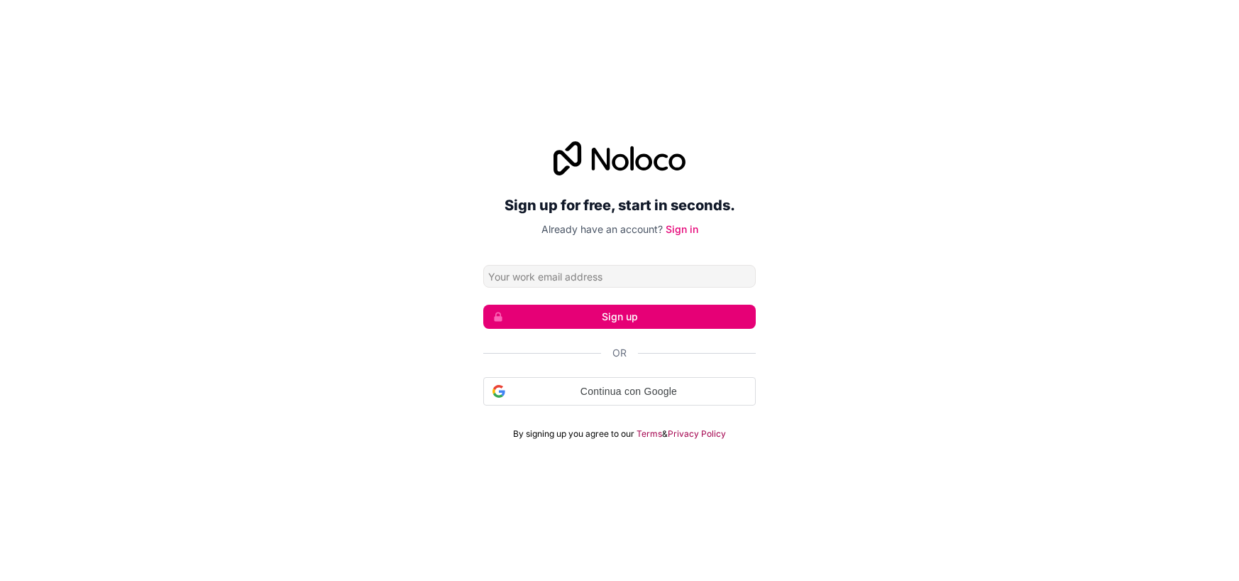  Describe the element at coordinates (620, 317) in the screenshot. I see `button: Sign up` at that location.